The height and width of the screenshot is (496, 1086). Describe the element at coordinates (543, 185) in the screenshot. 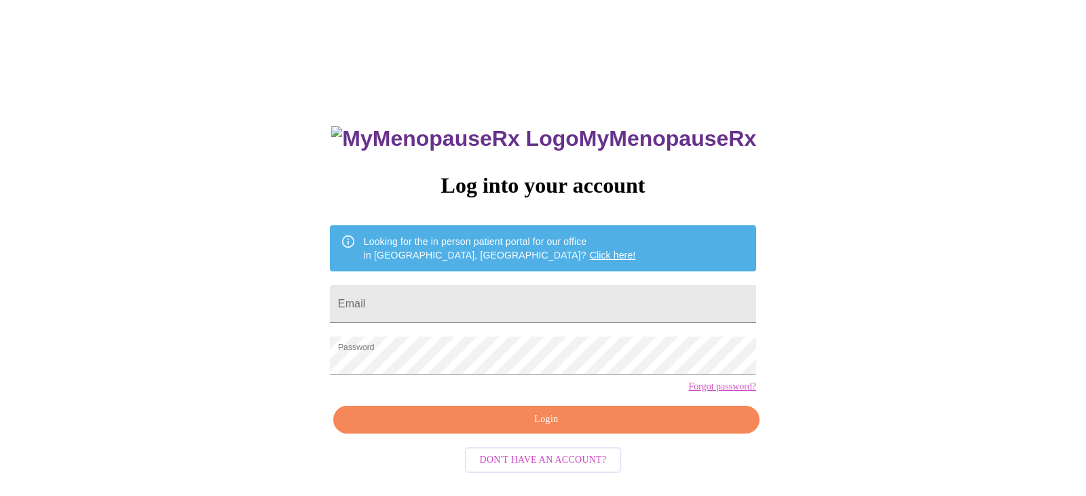

I see `h3: Log into your account` at that location.